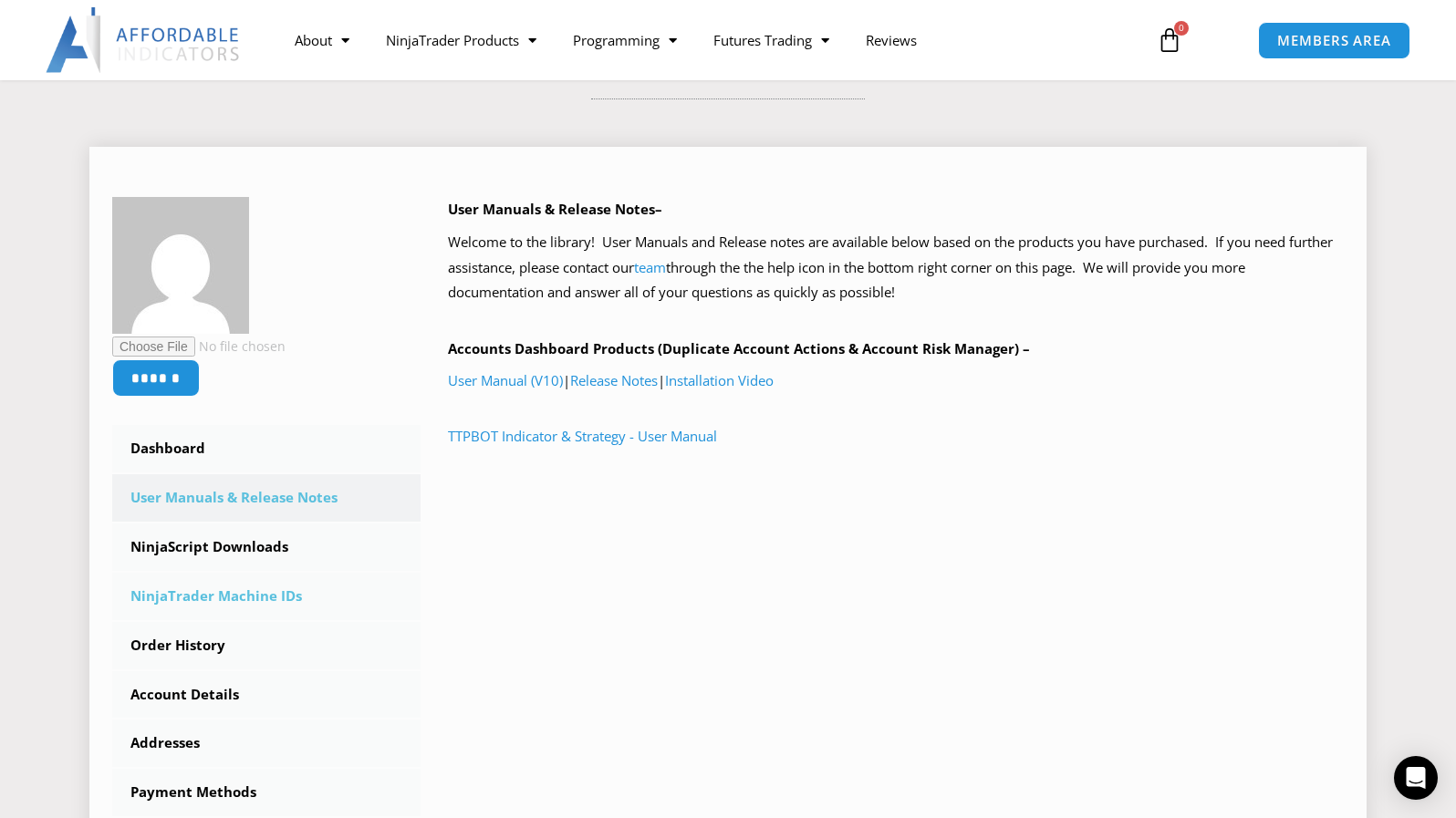 The width and height of the screenshot is (1456, 818). Describe the element at coordinates (1415, 778) in the screenshot. I see `div: Open Intercom Messenger` at that location.